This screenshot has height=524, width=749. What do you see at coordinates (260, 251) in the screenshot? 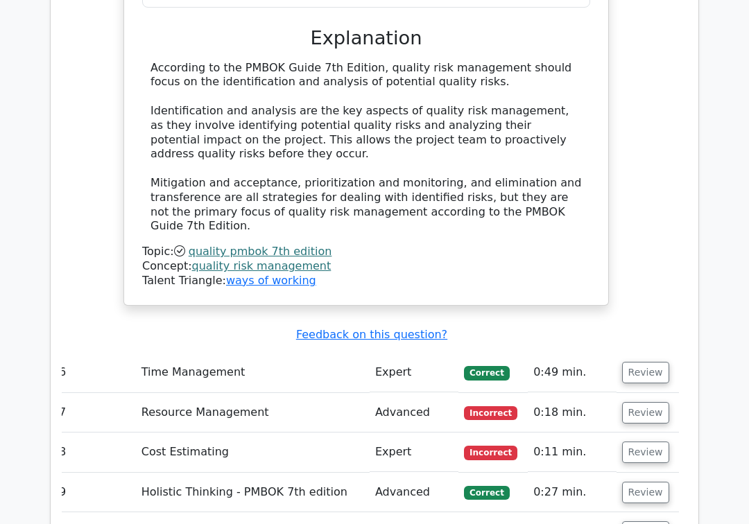
I see `a: quality pmbok 7th edition` at bounding box center [260, 251].